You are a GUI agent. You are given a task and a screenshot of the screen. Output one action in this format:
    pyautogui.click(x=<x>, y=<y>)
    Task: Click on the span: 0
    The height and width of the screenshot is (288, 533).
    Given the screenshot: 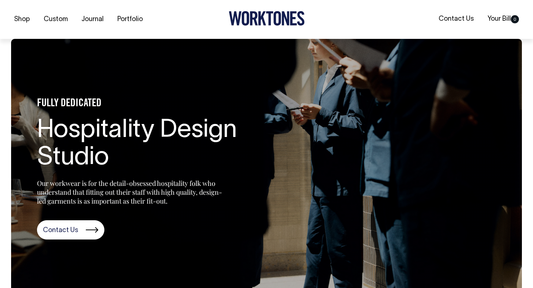 What is the action you would take?
    pyautogui.click(x=515, y=19)
    